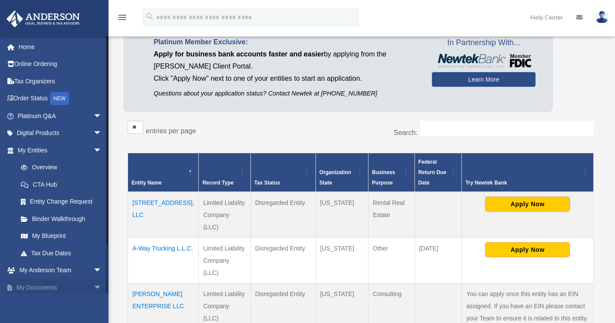 The width and height of the screenshot is (615, 323). I want to click on span: Tax Status, so click(267, 183).